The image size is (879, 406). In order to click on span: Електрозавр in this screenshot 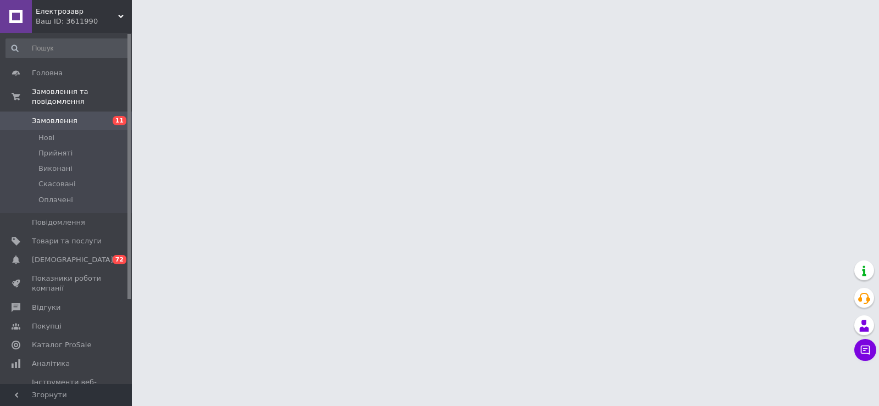, I will do `click(77, 12)`.